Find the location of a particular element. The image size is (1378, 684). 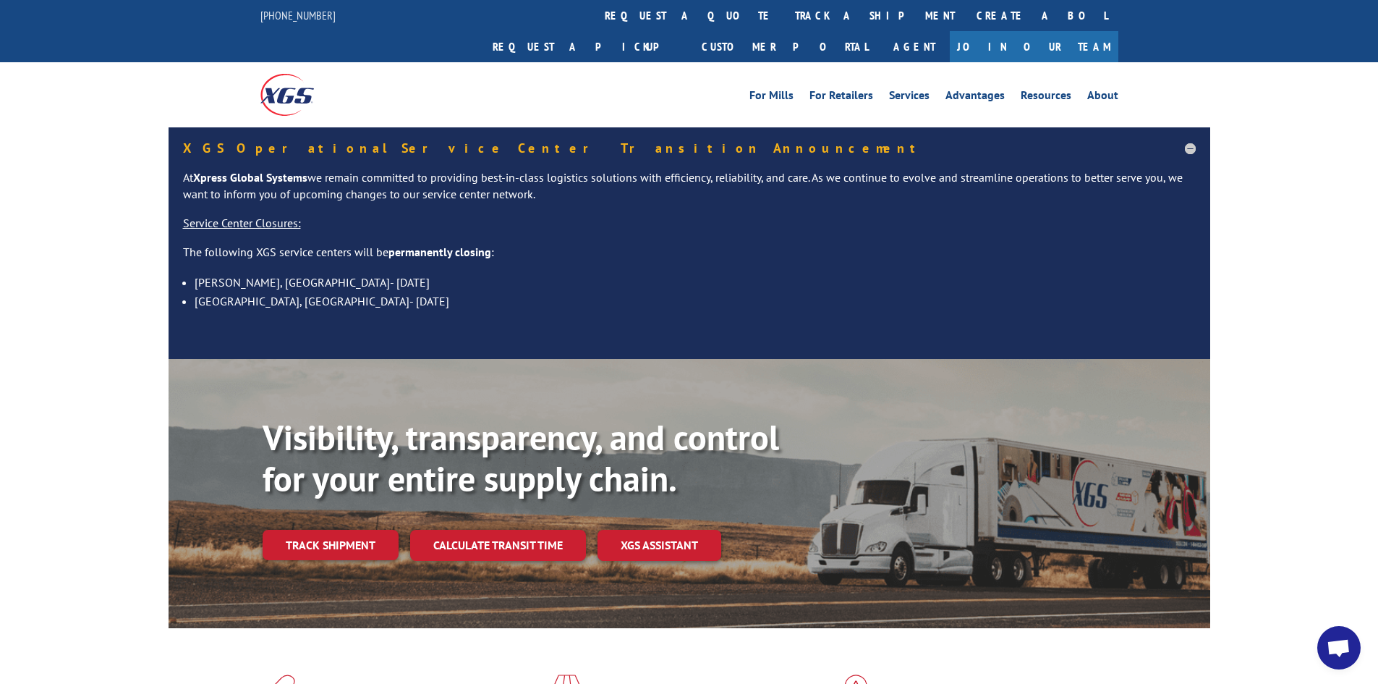

a: XGS ASSISTANT is located at coordinates (659, 545).